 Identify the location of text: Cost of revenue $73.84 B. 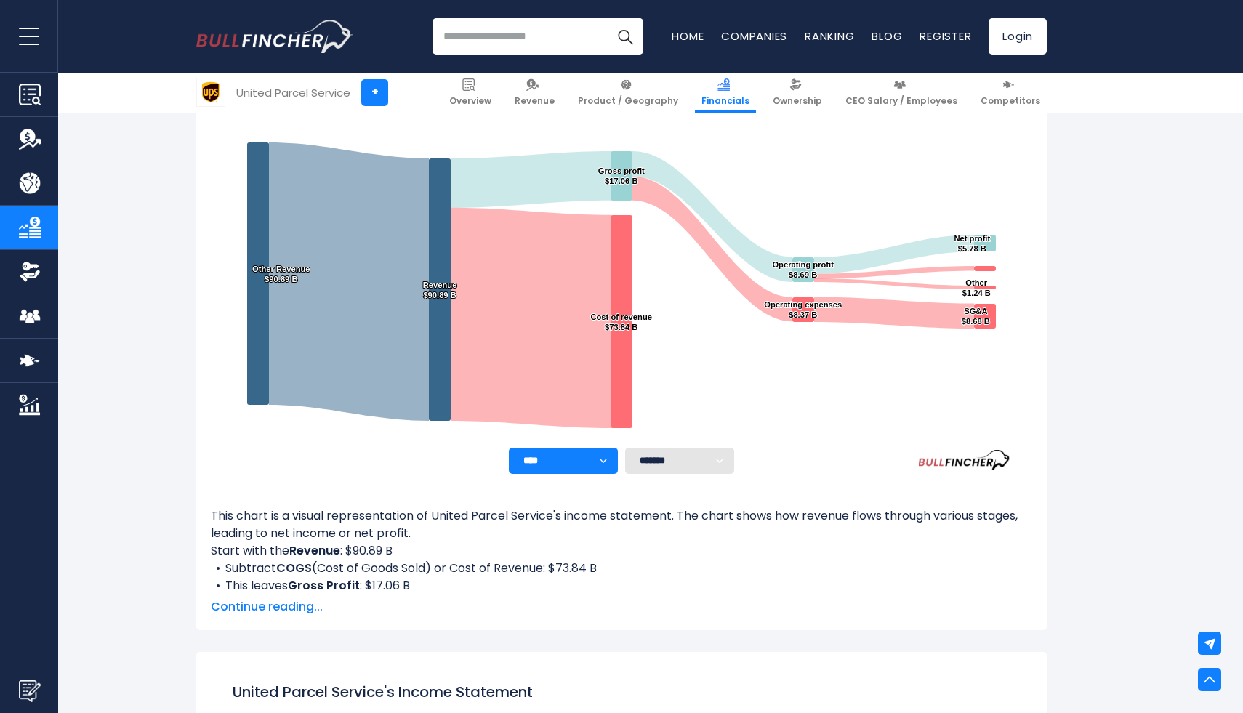
(621, 322).